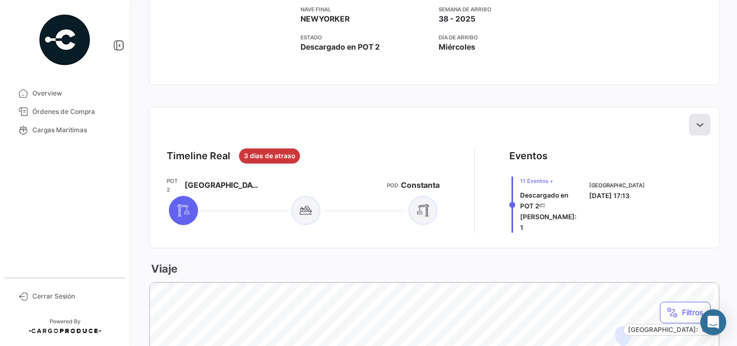  I want to click on a: Órdenes de Compra, so click(65, 112).